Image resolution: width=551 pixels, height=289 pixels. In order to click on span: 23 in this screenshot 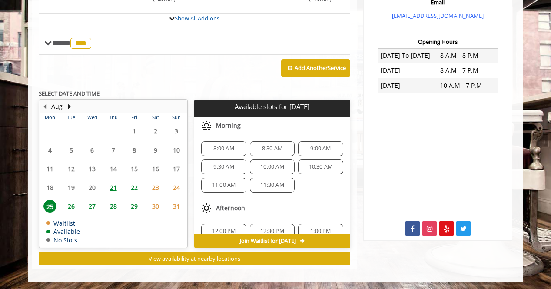, I will do `click(156, 187)`.